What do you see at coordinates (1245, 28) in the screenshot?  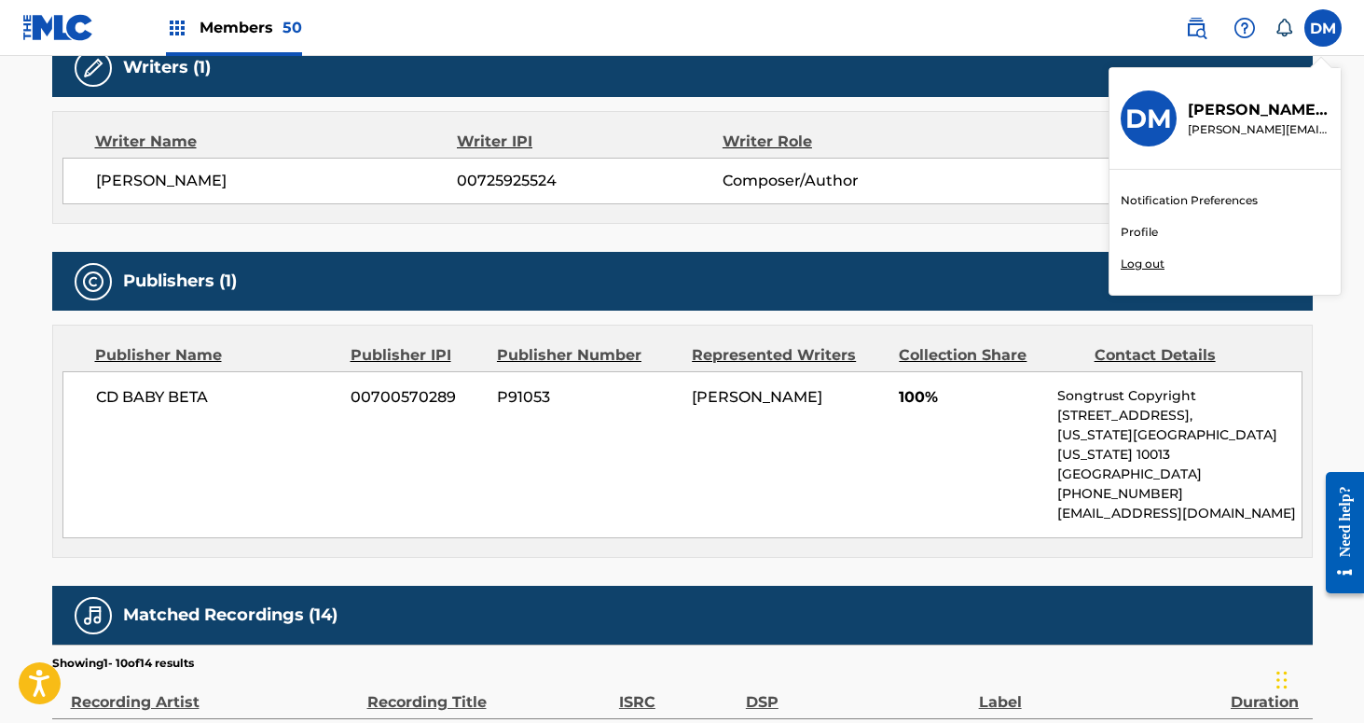 I see `img: help` at bounding box center [1245, 28].